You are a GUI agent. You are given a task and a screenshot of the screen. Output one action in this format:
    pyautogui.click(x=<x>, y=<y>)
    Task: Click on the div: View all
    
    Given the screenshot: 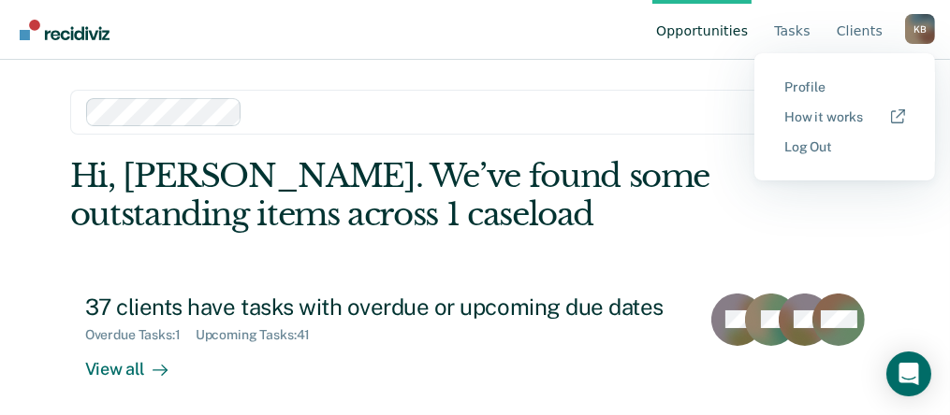 What is the action you would take?
    pyautogui.click(x=138, y=361)
    